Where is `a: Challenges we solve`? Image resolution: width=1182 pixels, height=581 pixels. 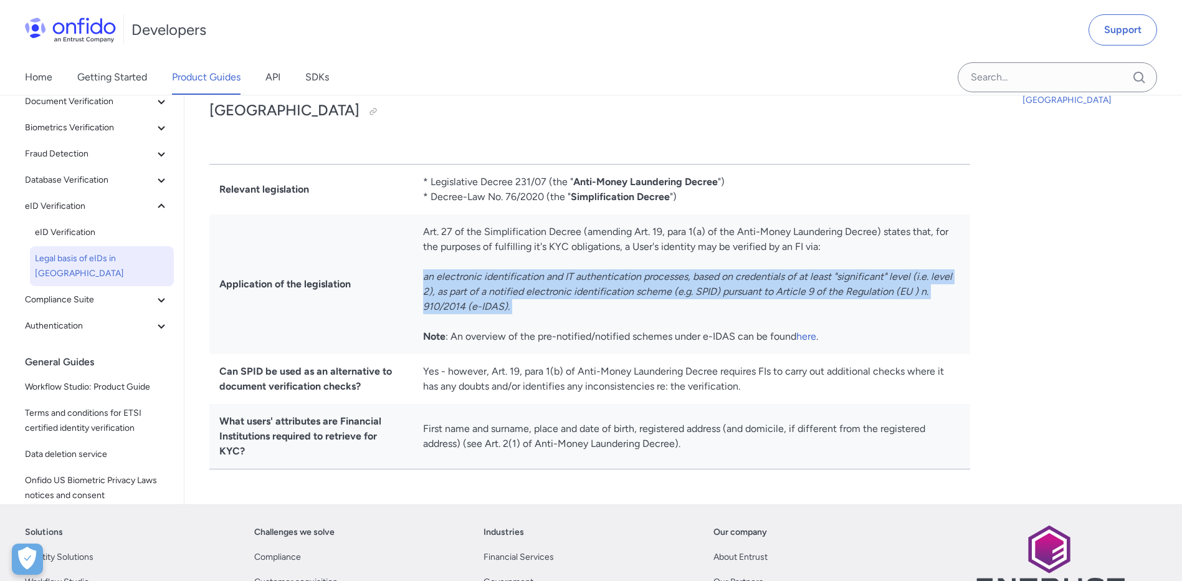
a: Challenges we solve is located at coordinates (294, 532).